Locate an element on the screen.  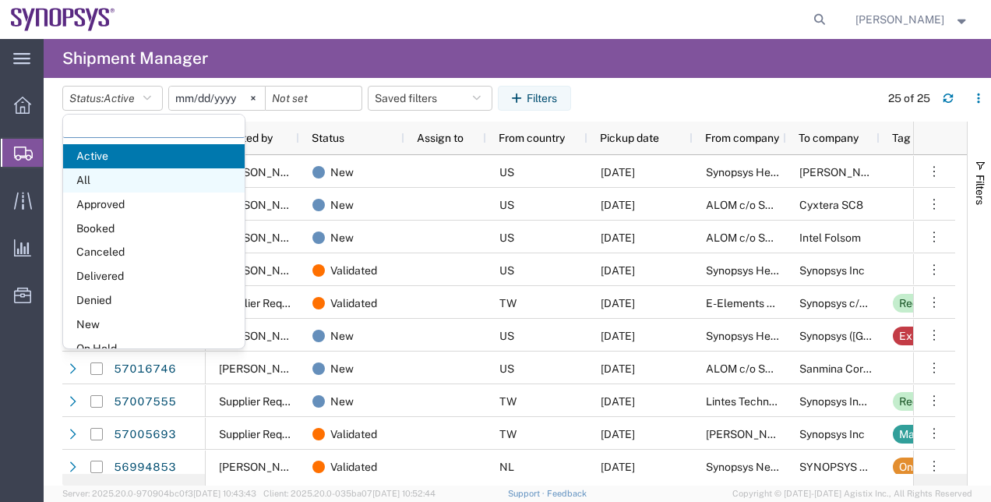
a: 57007555 is located at coordinates (145, 402).